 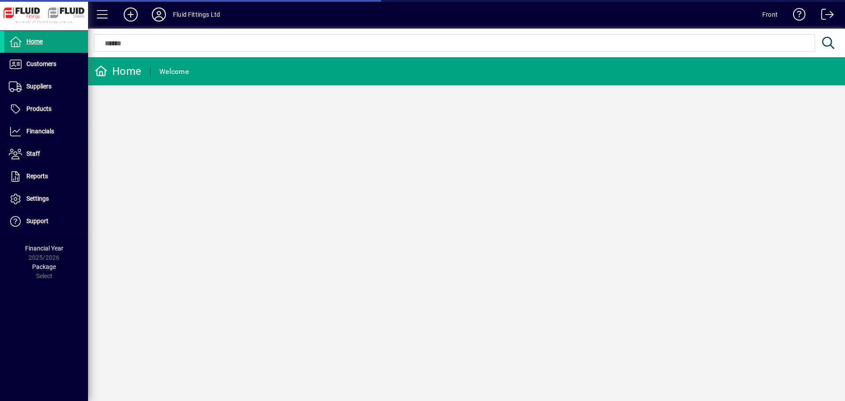 What do you see at coordinates (44, 267) in the screenshot?
I see `span: Package` at bounding box center [44, 267].